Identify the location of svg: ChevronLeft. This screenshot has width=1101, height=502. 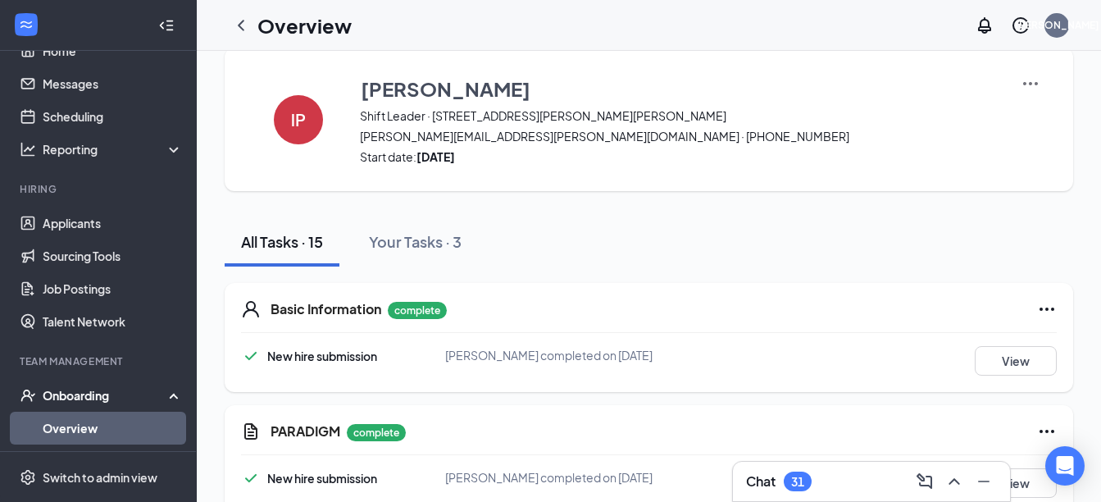
(241, 25).